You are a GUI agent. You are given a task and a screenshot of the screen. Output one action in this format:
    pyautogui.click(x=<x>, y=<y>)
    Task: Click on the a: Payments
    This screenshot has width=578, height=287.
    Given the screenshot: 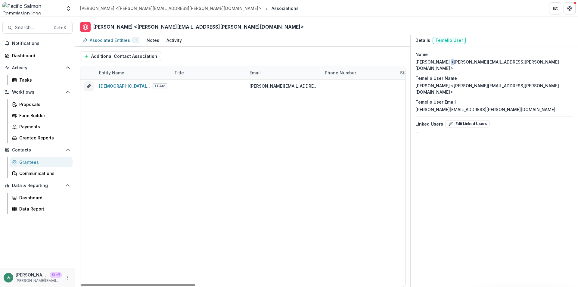 What is the action you would take?
    pyautogui.click(x=41, y=126)
    